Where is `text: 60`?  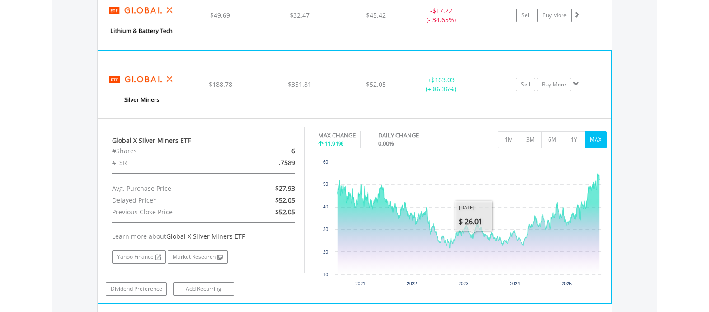 text: 60 is located at coordinates (326, 162).